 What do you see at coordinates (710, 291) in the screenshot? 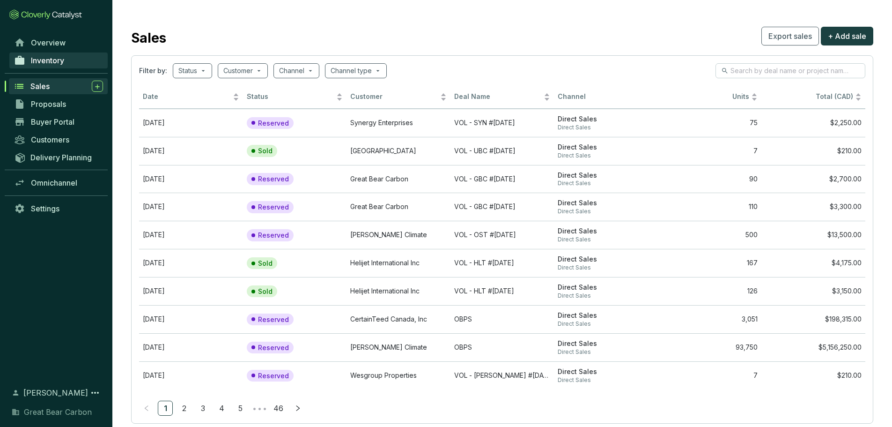
I see `td: 126` at bounding box center [710, 291].